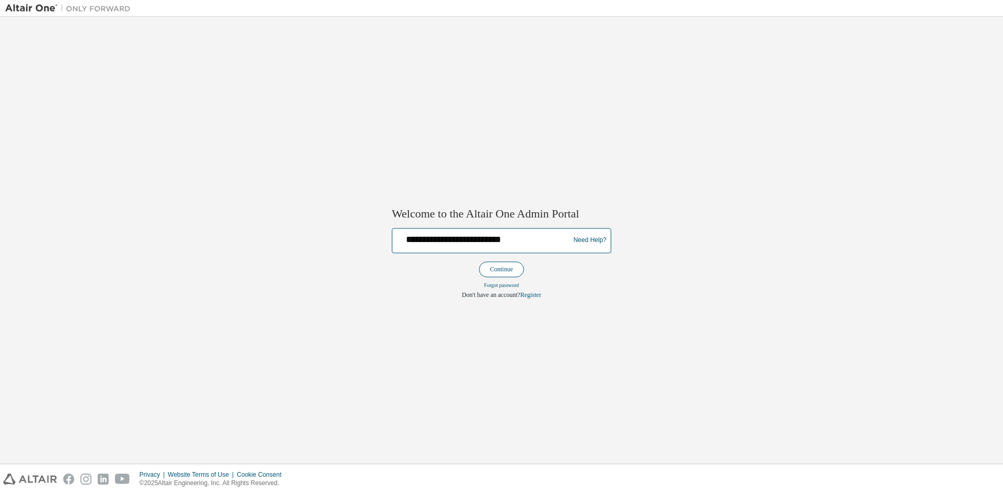  What do you see at coordinates (501, 214) in the screenshot?
I see `h2: Welcome to the Altair One Admin Portal` at bounding box center [501, 214].